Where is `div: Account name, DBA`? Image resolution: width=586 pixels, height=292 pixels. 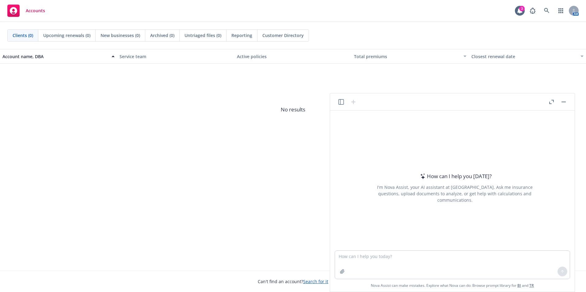 div: Account name, DBA is located at coordinates (55, 56).